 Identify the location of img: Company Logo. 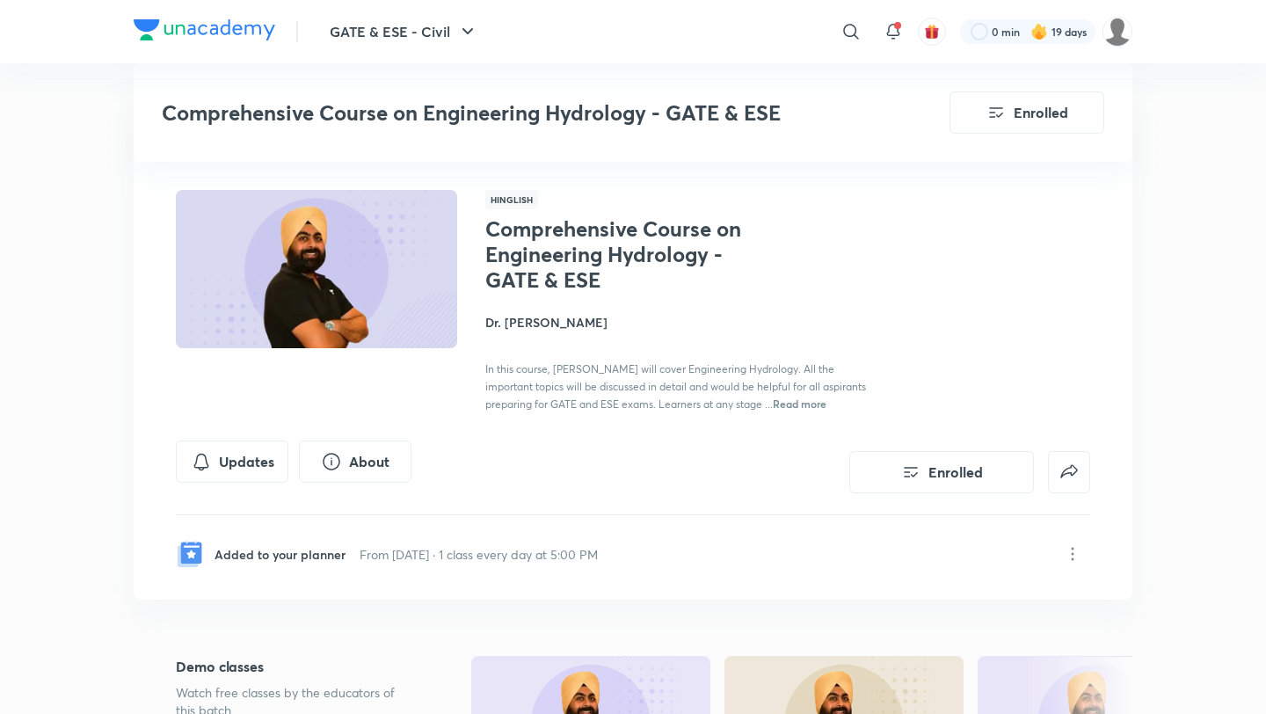
(204, 30).